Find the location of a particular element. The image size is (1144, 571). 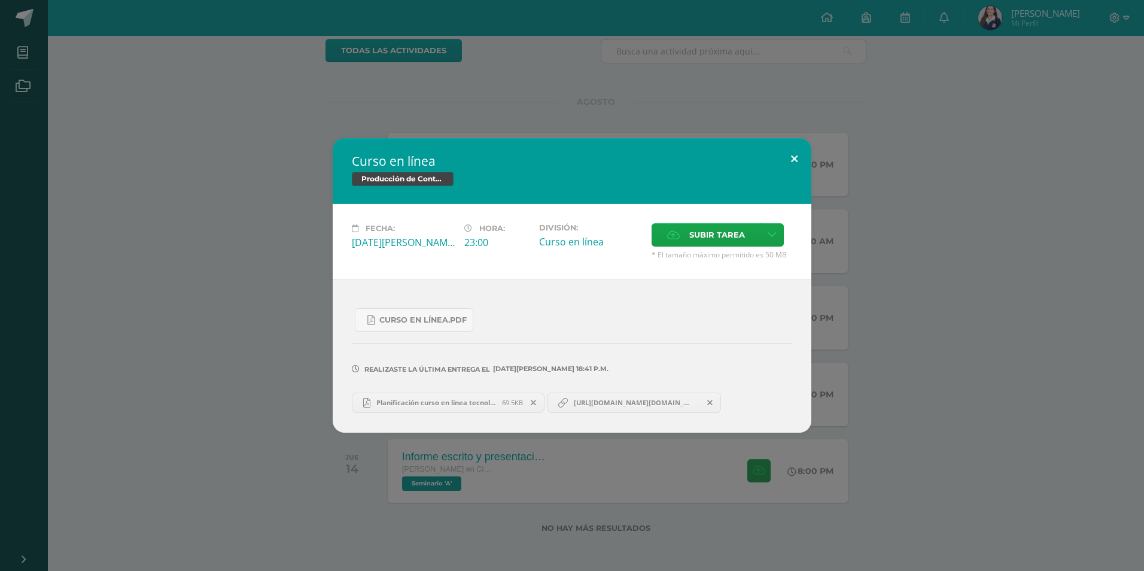

label: División: is located at coordinates (590, 227).